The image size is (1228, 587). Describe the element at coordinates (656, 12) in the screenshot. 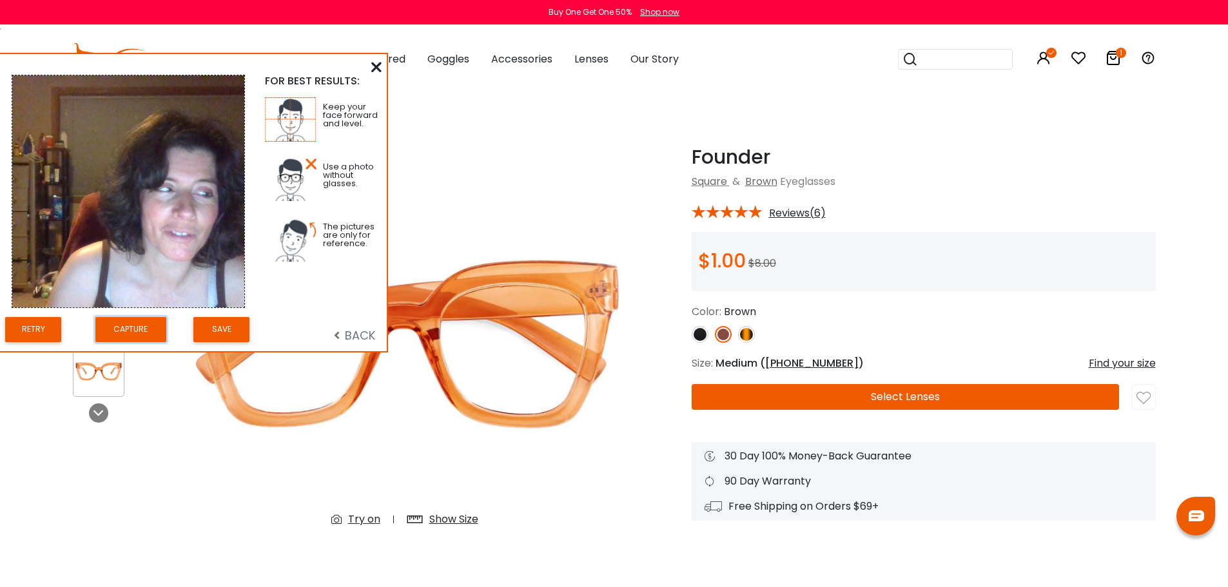

I see `a: Shop now` at that location.